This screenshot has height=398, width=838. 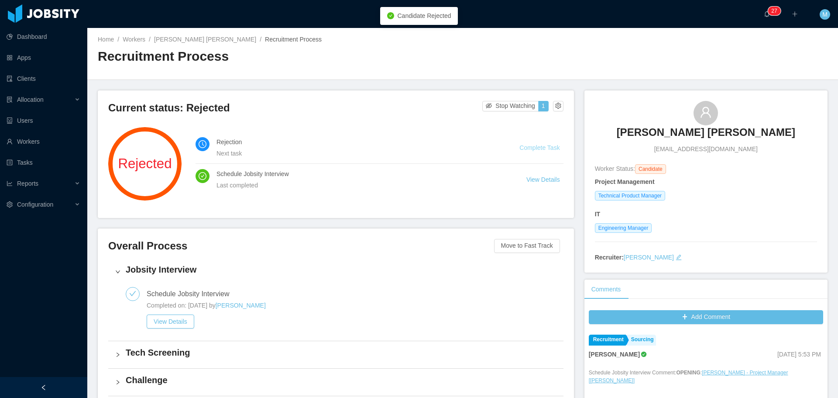 I want to click on a: Recruitment, so click(x=607, y=340).